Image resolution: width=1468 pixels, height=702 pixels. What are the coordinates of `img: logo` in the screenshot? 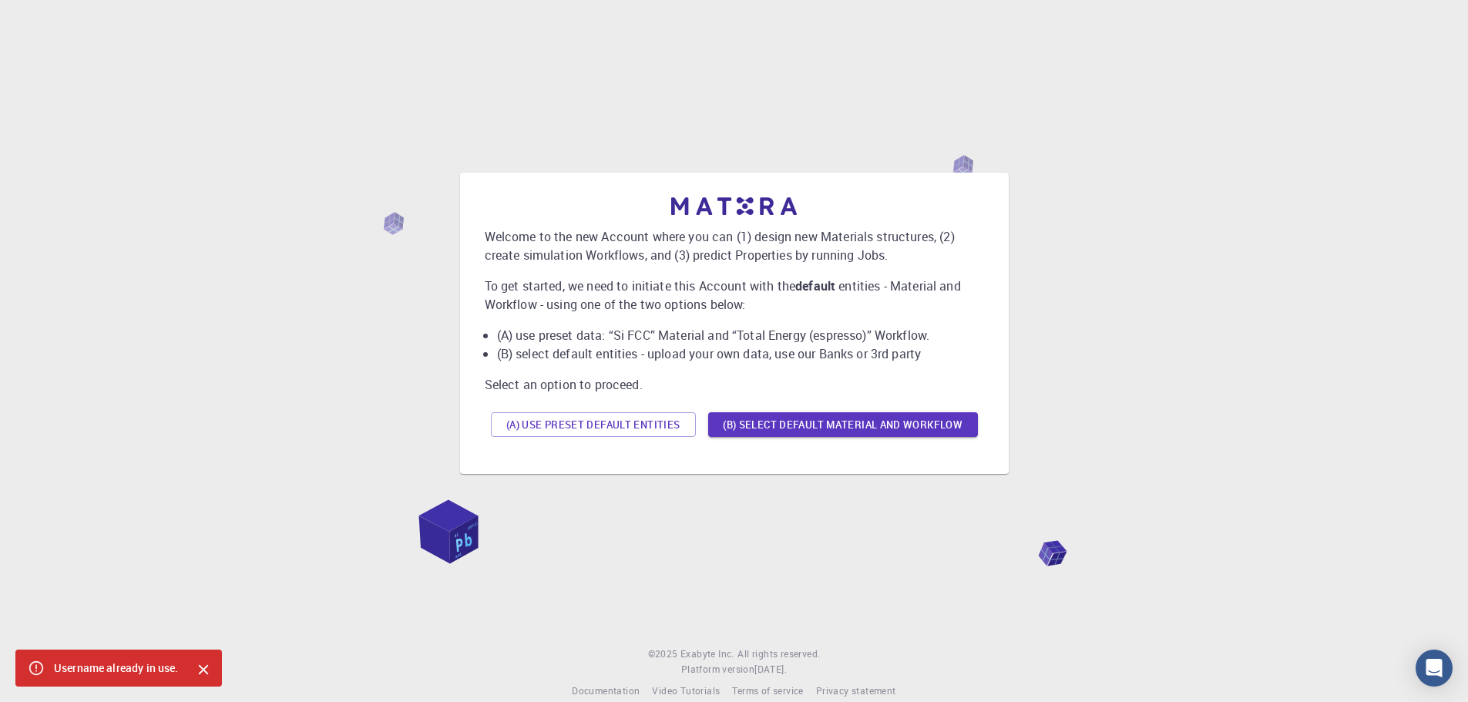 It's located at (734, 206).